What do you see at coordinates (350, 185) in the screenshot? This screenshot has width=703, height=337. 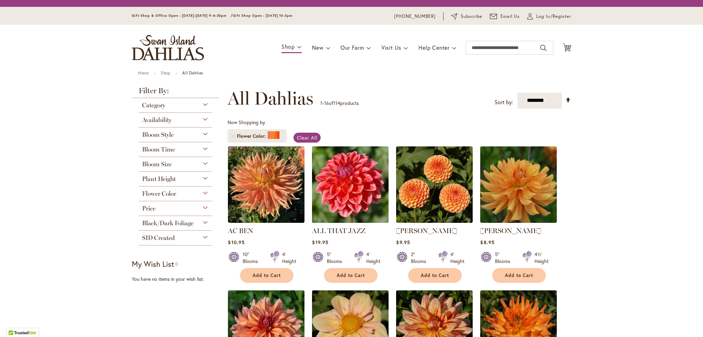 I see `img: ALL THAT JAZZ` at bounding box center [350, 185].